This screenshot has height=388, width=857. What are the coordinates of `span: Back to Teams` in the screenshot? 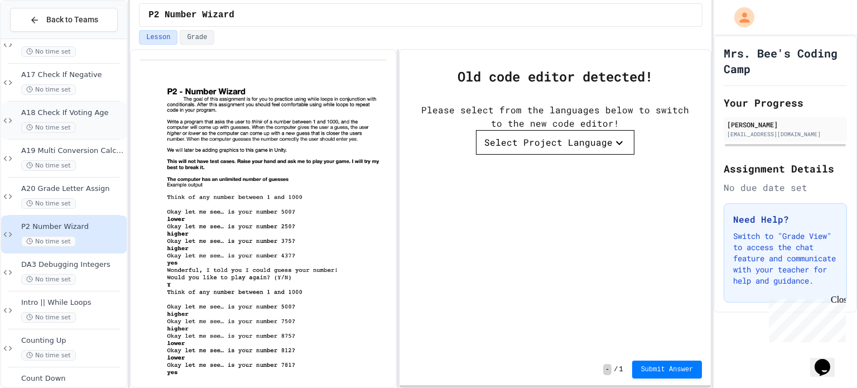 It's located at (72, 20).